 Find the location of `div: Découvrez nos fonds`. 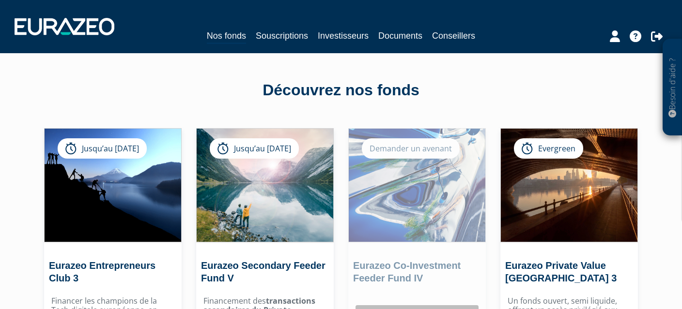

div: Découvrez nos fonds is located at coordinates (341, 91).